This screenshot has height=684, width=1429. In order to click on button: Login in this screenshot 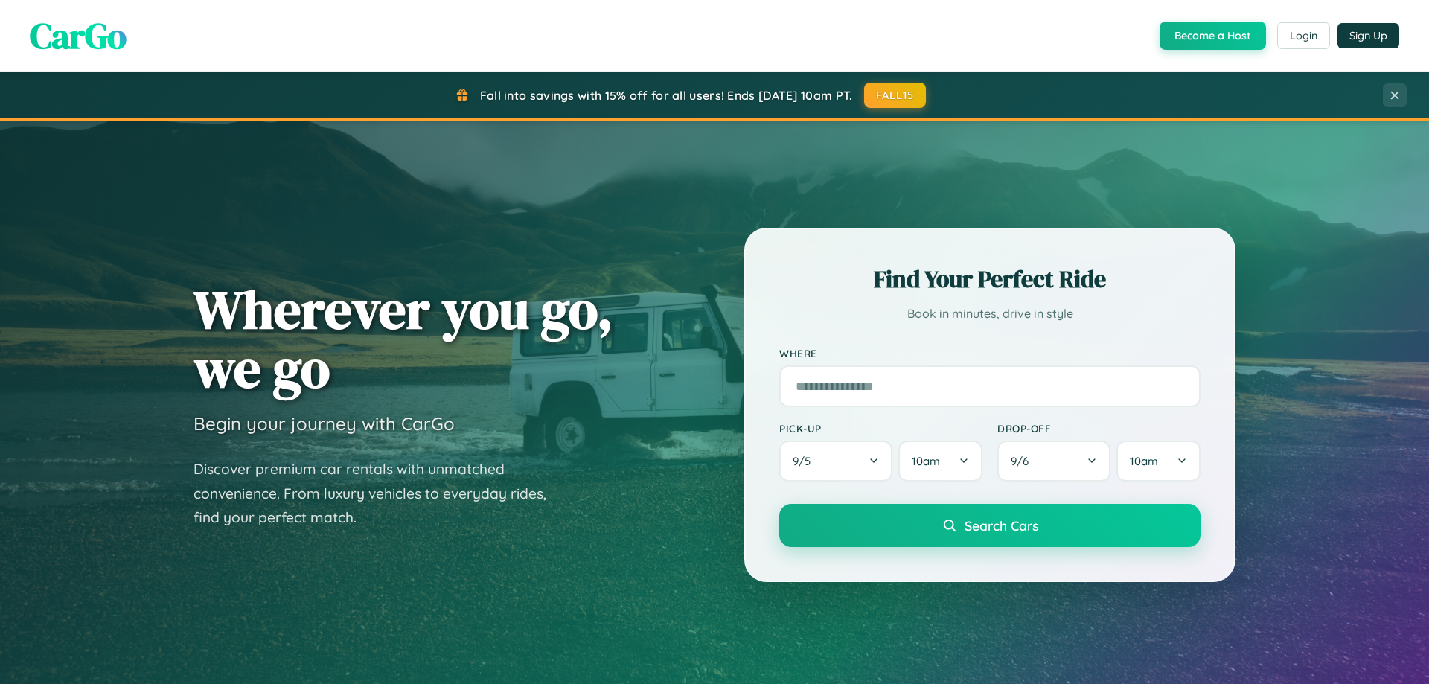, I will do `click(1303, 36)`.